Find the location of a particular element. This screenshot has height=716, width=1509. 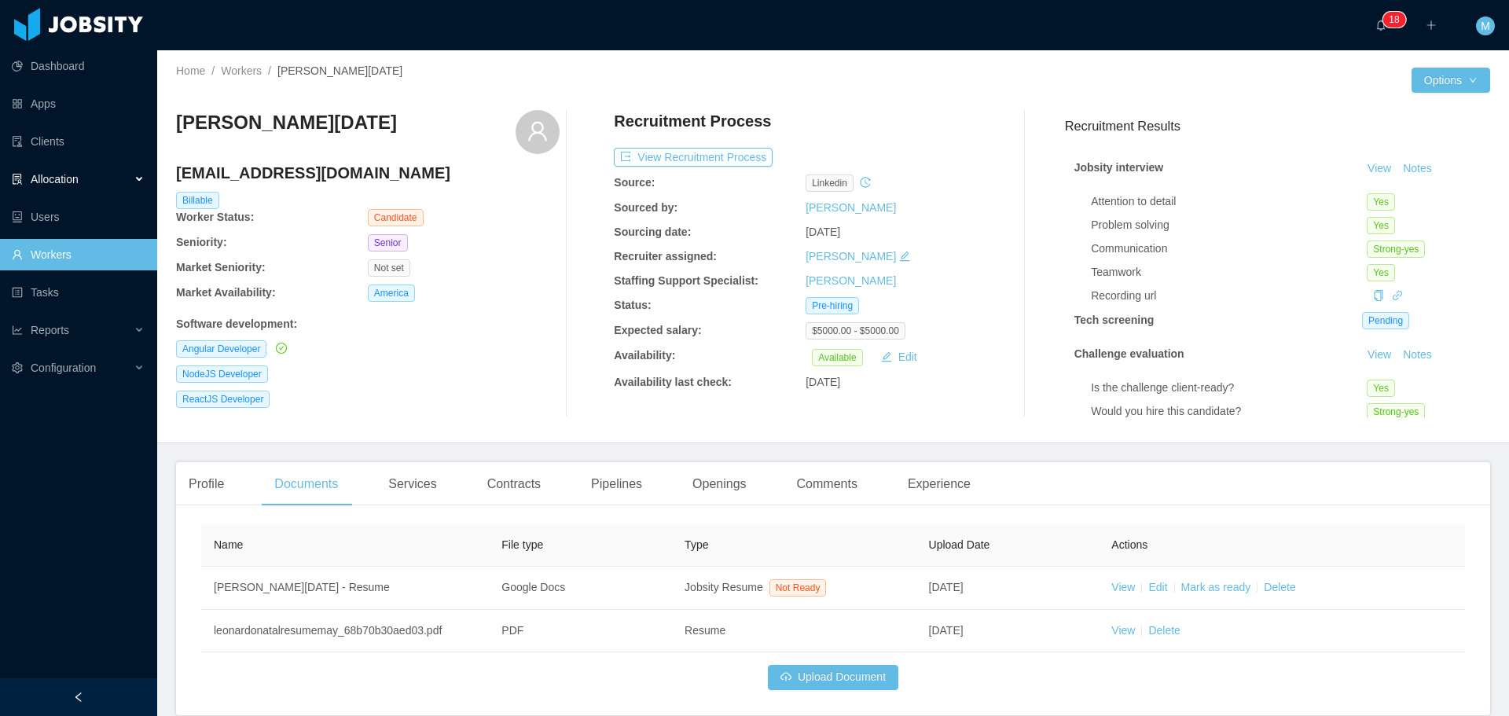

a: icon: appstoreApps is located at coordinates (78, 104).